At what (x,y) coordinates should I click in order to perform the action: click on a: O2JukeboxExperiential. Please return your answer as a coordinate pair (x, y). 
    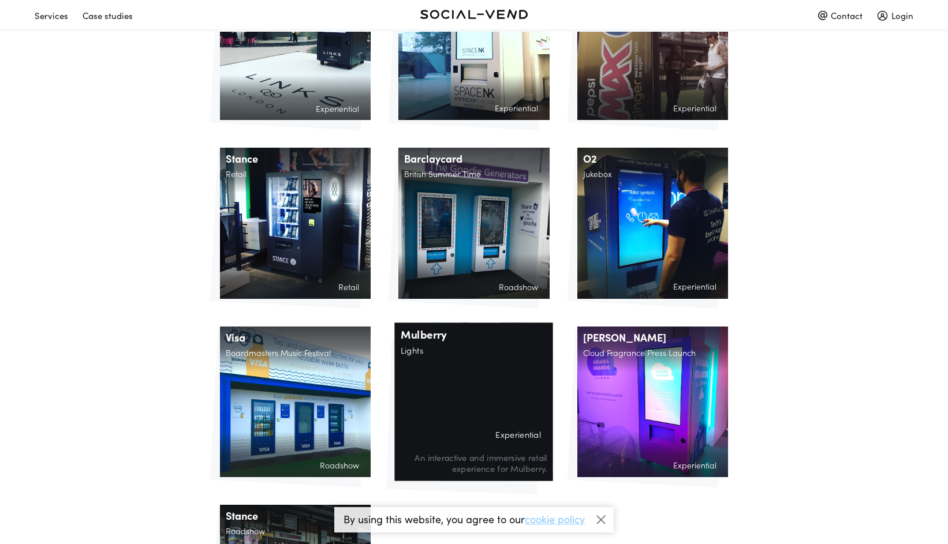
    Looking at the image, I should click on (652, 223).